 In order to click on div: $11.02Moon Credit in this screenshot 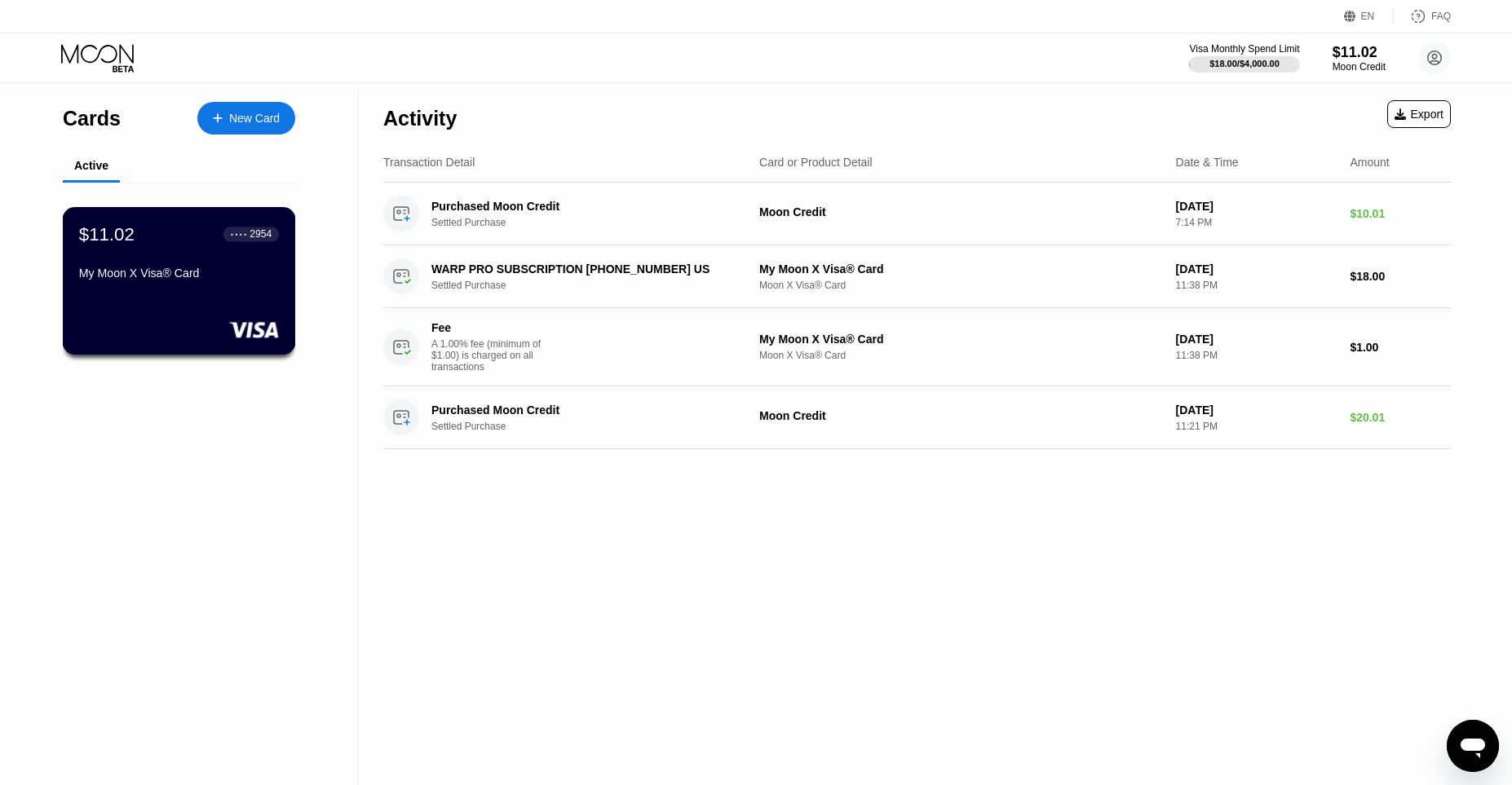, I will do `click(1359, 58)`.